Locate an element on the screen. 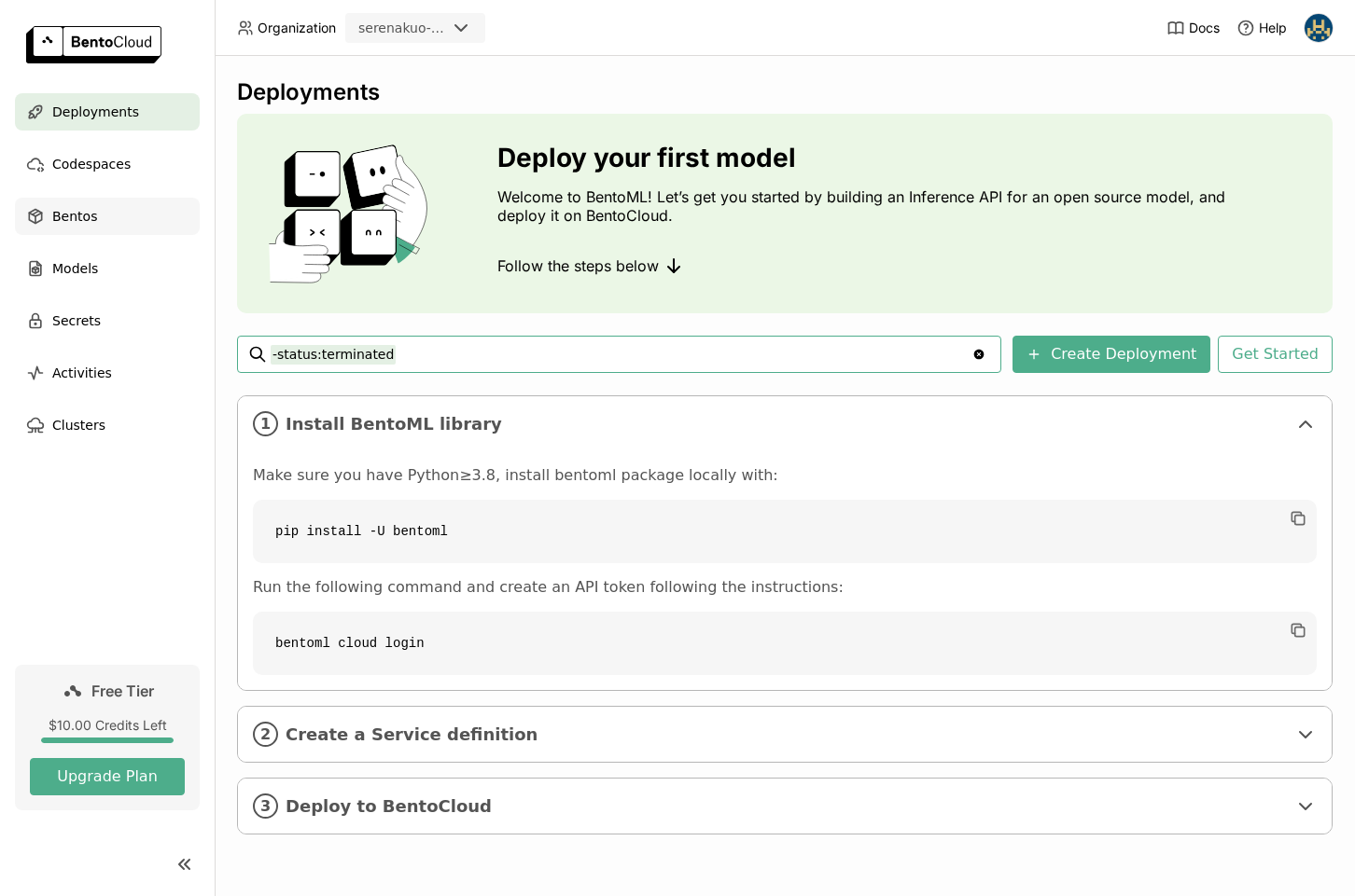 This screenshot has width=1355, height=896. input: Search is located at coordinates (620, 354).